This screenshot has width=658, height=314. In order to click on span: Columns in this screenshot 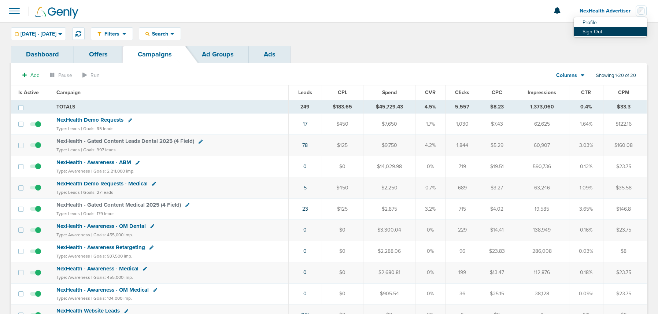, I will do `click(566, 75)`.